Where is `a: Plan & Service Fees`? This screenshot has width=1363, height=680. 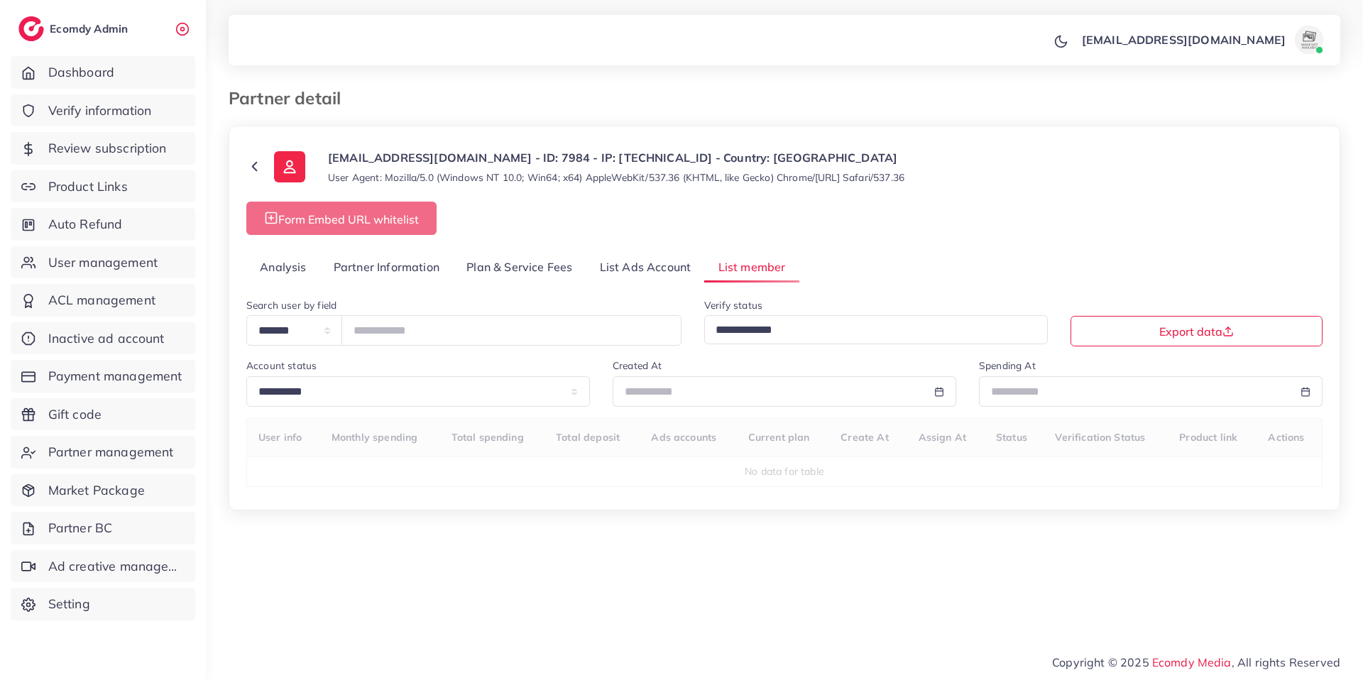
a: Plan & Service Fees is located at coordinates (519, 267).